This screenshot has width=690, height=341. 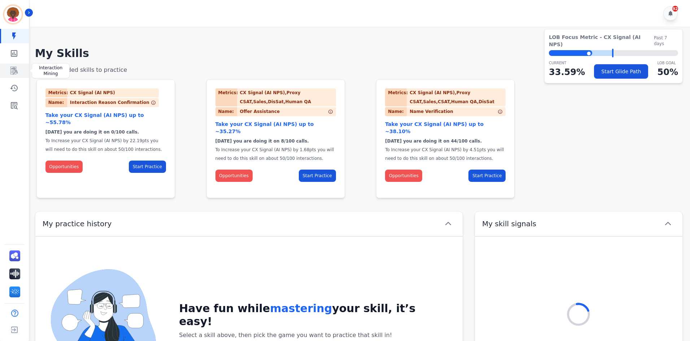 What do you see at coordinates (668, 72) in the screenshot?
I see `p: 50 %` at bounding box center [668, 72].